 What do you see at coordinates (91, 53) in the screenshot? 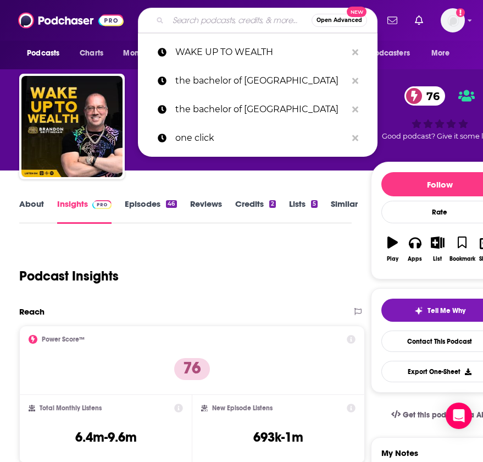
I see `a: Charts` at bounding box center [91, 53].